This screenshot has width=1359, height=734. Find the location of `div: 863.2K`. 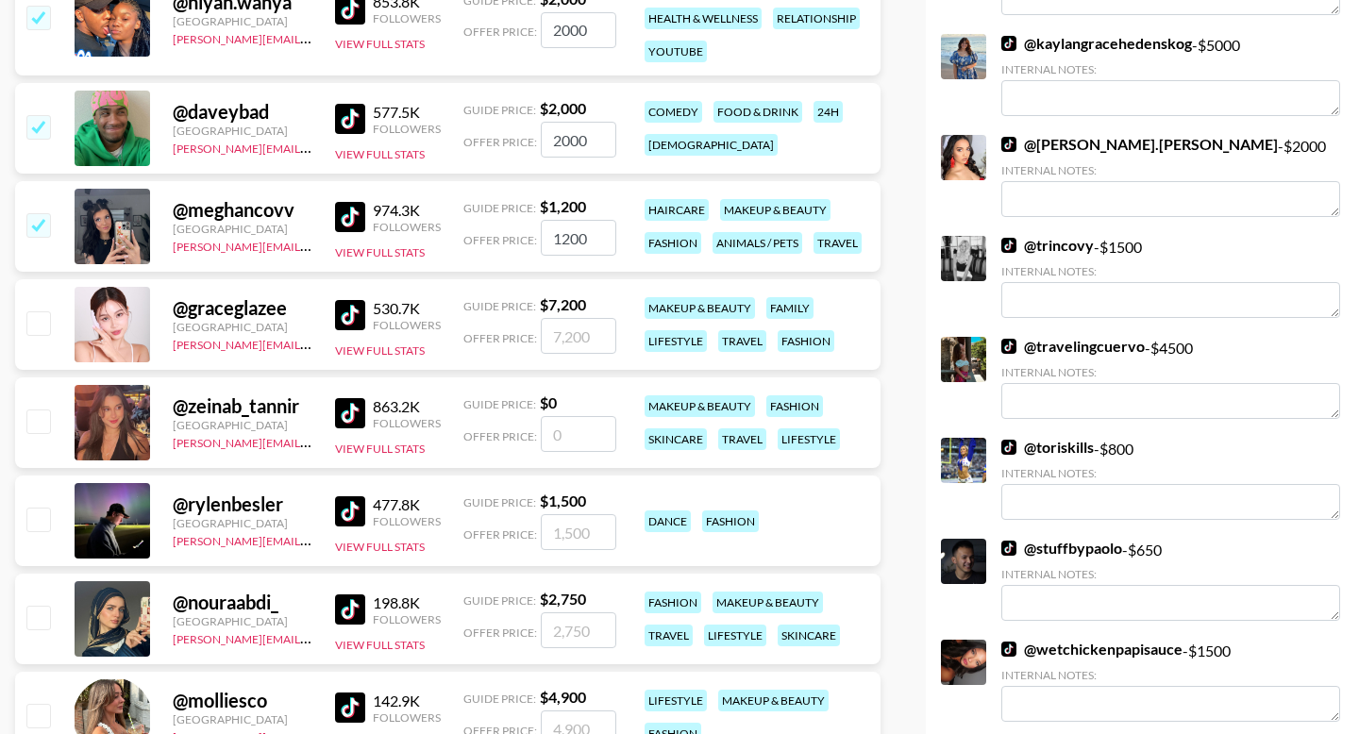

div: 863.2K is located at coordinates (407, 407).